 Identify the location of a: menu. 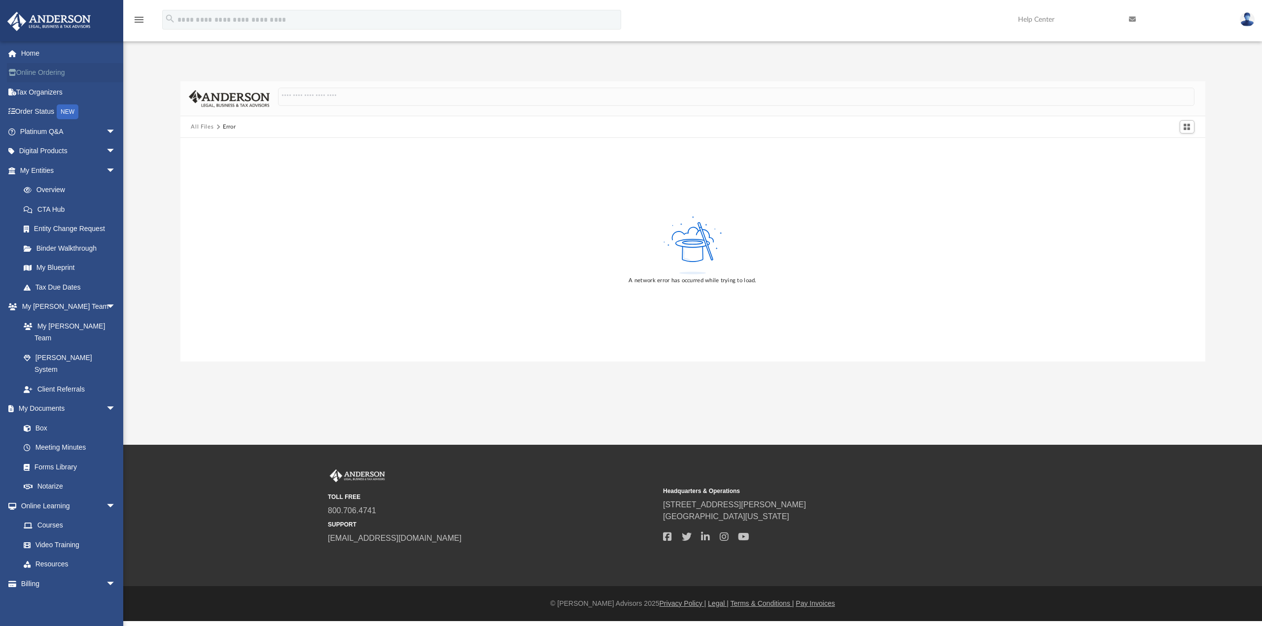
(139, 22).